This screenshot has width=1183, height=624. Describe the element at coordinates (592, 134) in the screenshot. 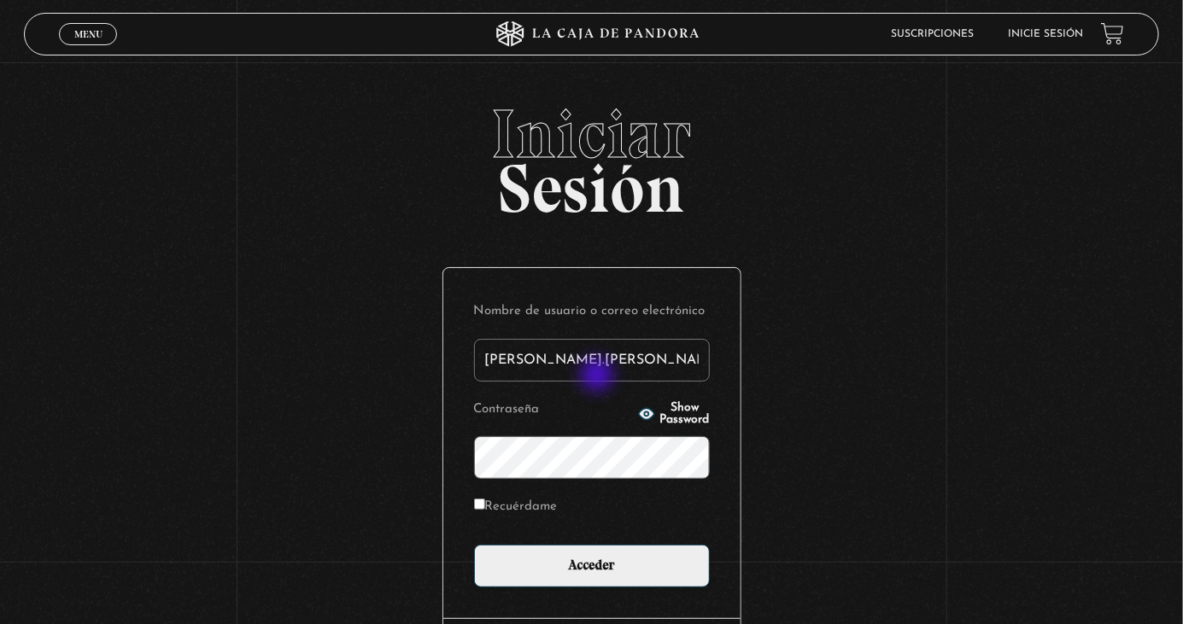

I see `span: Iniciar` at that location.